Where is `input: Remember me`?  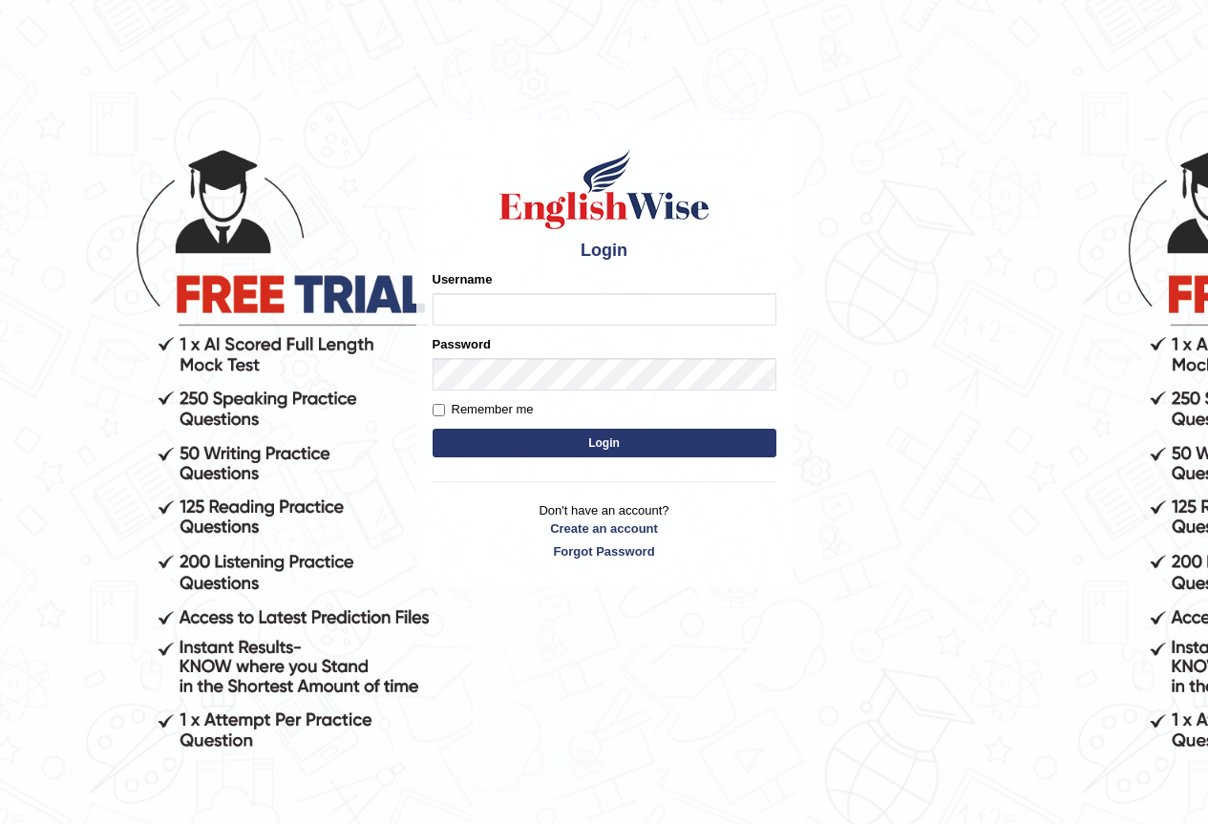 input: Remember me is located at coordinates (438, 410).